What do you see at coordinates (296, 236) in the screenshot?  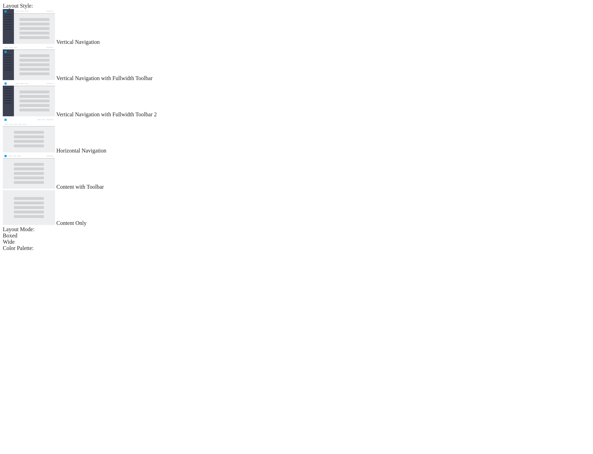 I see `md-radio-button: Boxed` at bounding box center [296, 236].